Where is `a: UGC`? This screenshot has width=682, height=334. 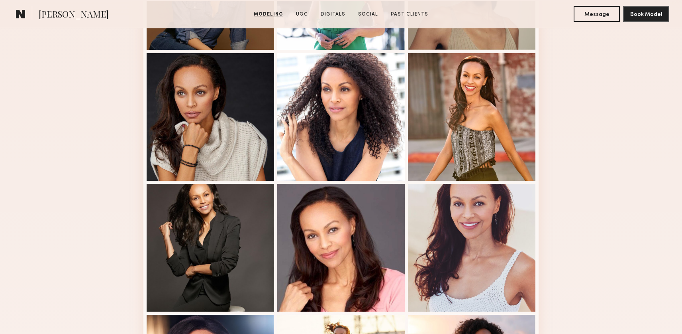 a: UGC is located at coordinates (302, 14).